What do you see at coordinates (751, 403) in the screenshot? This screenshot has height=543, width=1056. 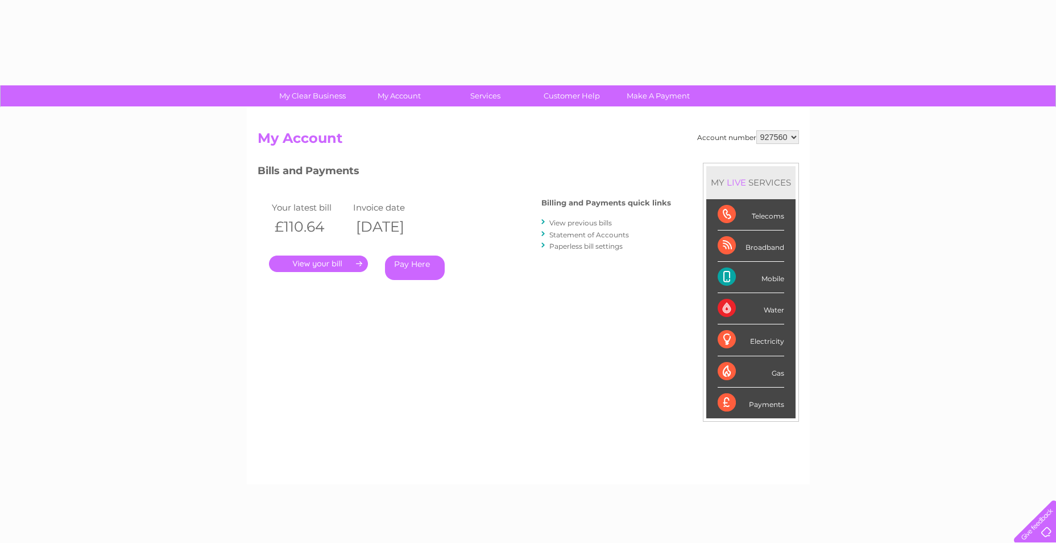 I see `div: Payments` at bounding box center [751, 403].